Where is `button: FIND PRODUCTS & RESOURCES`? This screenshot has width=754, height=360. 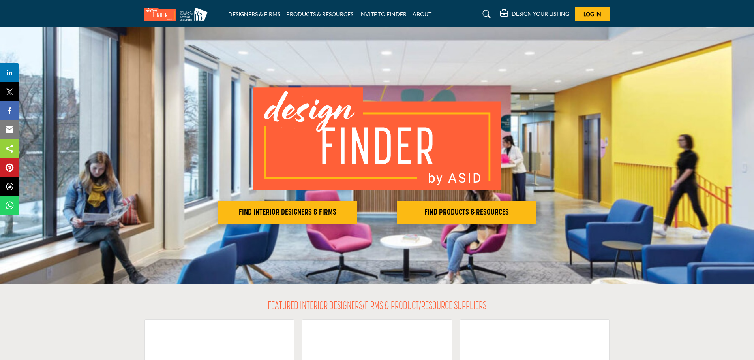 button: FIND PRODUCTS & RESOURCES is located at coordinates (466, 212).